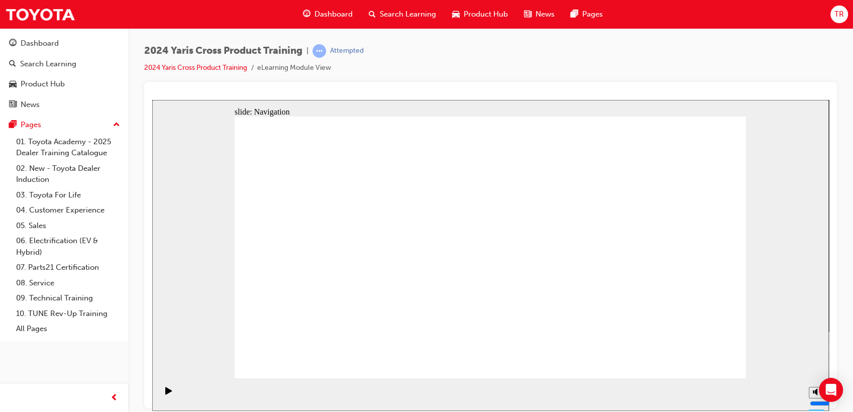 The image size is (853, 412). What do you see at coordinates (68, 147) in the screenshot?
I see `a: 01. Toyota Academy - 2025 Dealer Training Catalogue` at bounding box center [68, 147].